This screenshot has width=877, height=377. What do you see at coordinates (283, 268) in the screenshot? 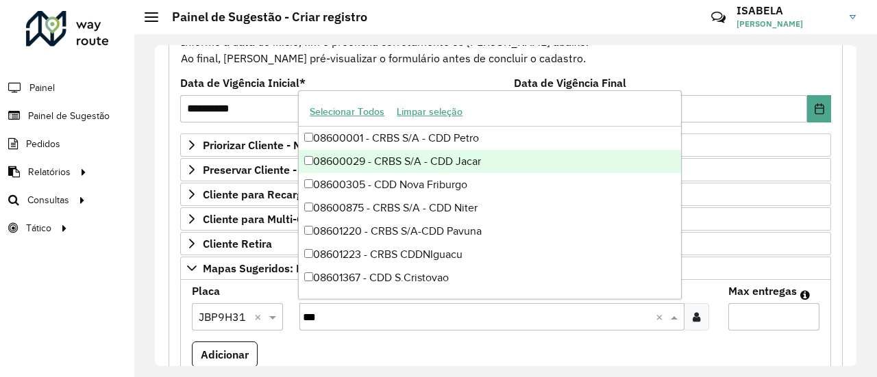
I see `span: Mapas Sugeridos: Placa-Cliente` at bounding box center [283, 268].